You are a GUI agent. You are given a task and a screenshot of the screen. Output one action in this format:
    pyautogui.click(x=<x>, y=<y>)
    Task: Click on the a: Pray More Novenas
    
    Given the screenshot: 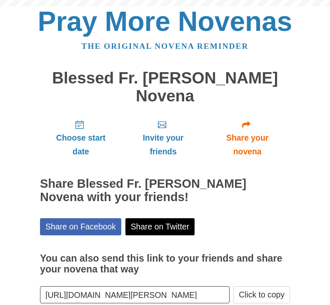 What is the action you would take?
    pyautogui.click(x=165, y=21)
    